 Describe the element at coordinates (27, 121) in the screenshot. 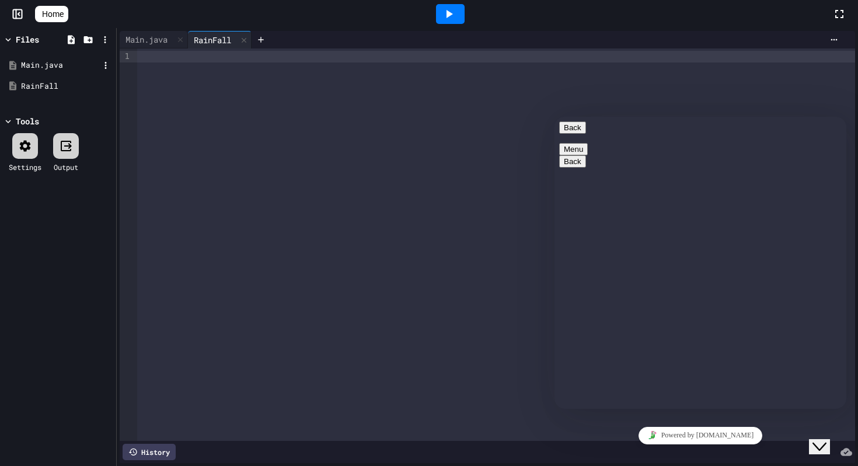

I see `div: Tools` at that location.